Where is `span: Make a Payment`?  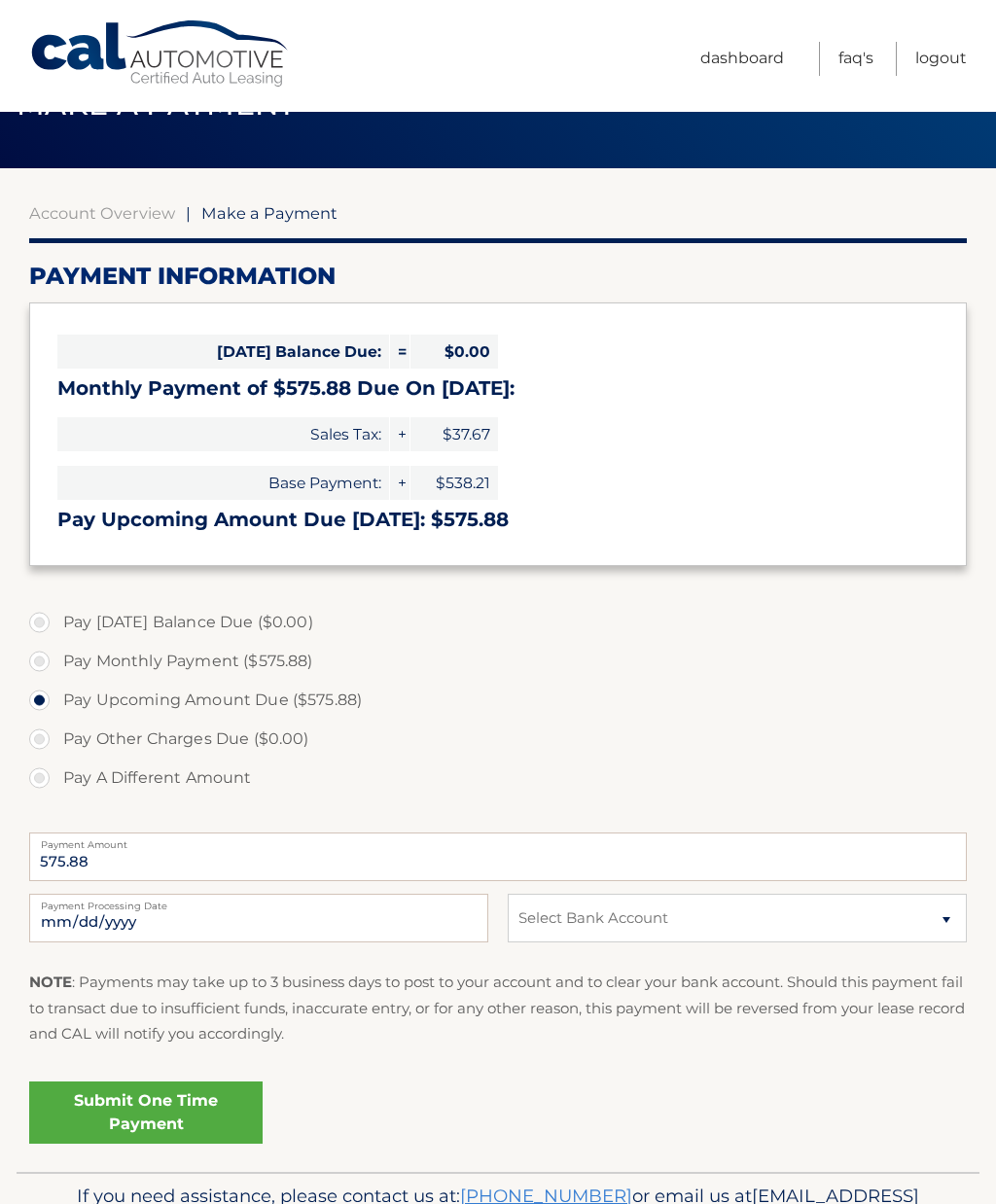
span: Make a Payment is located at coordinates (270, 213).